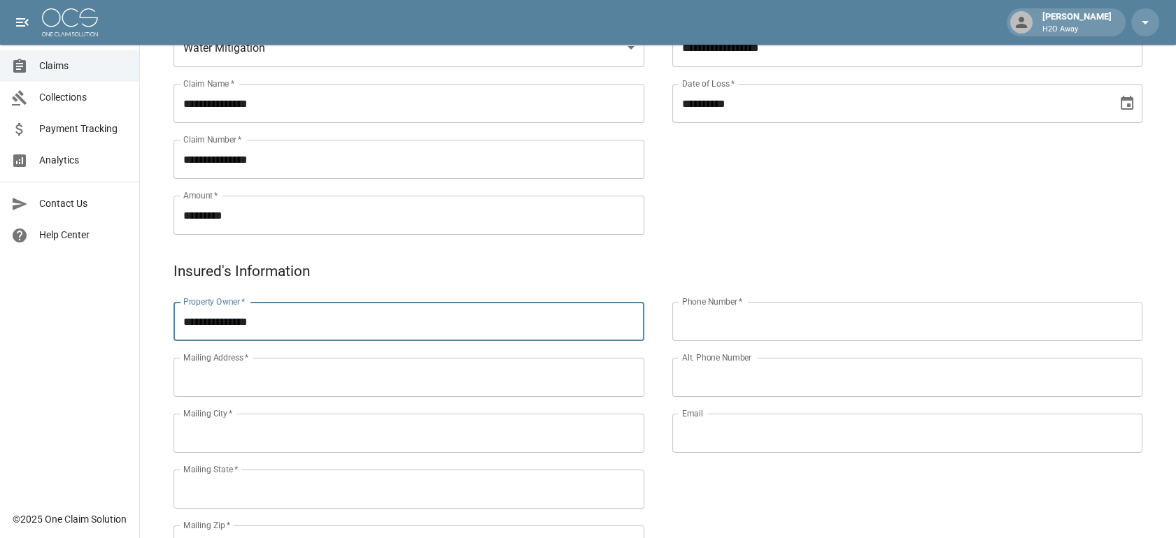 Image resolution: width=1176 pixels, height=538 pixels. I want to click on label: Claim Name, so click(208, 83).